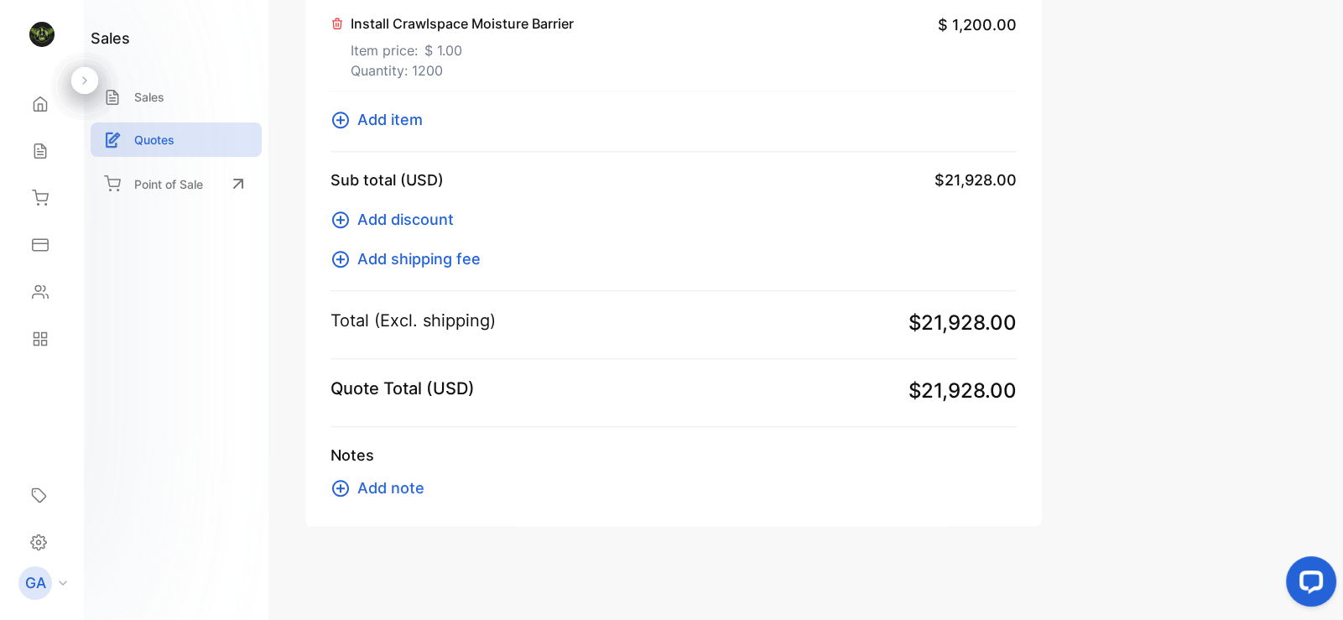 The image size is (1343, 620). Describe the element at coordinates (35, 583) in the screenshot. I see `p: GA` at that location.